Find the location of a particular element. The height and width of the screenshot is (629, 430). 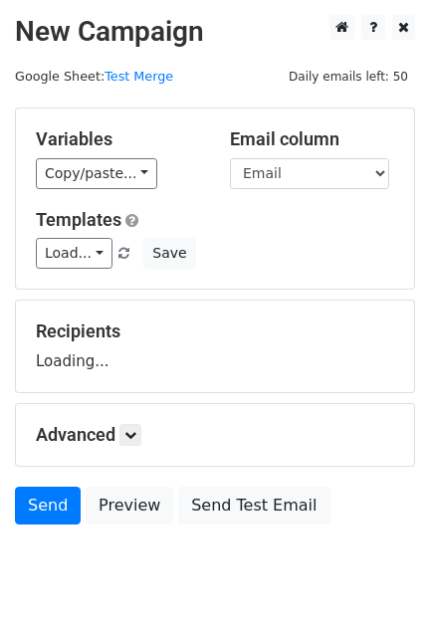

div: Loading... is located at coordinates (215, 346).